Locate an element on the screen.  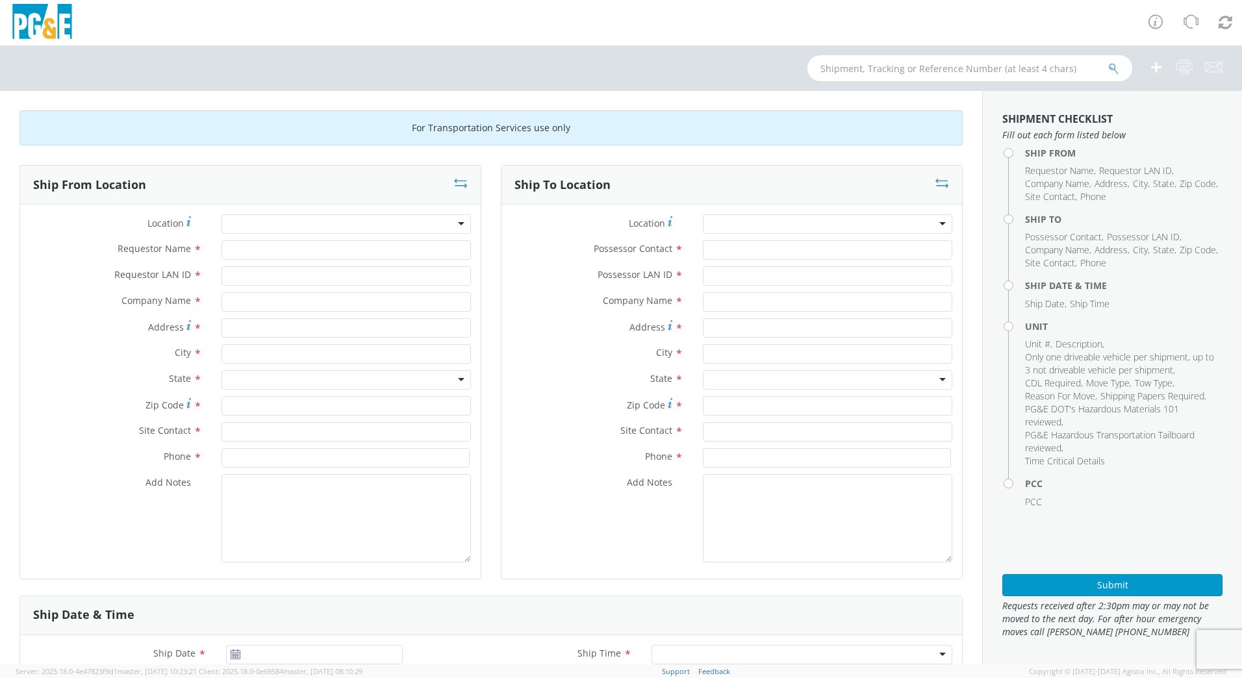
span: Client: 2025.18.0-0e69584 is located at coordinates (281, 671).